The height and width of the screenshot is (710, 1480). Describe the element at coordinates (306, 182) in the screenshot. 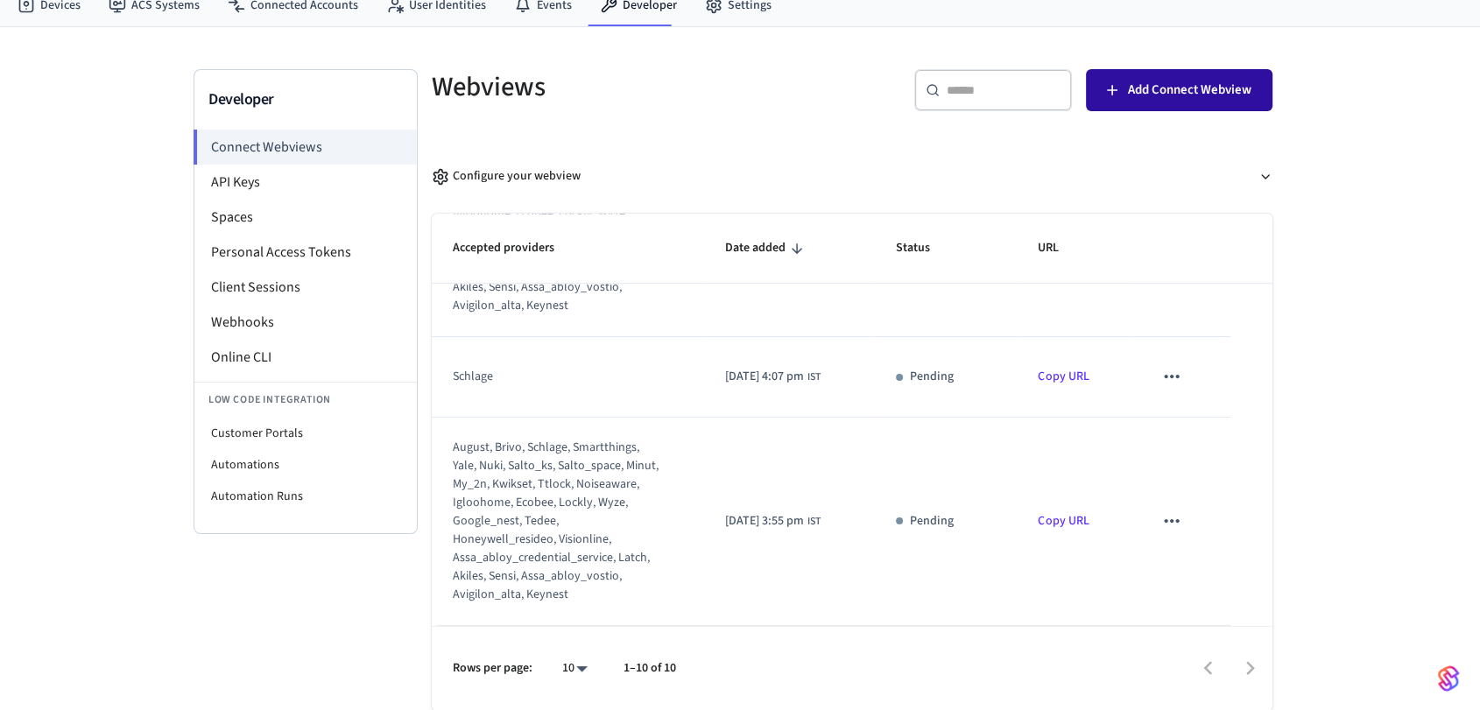

I see `li: API Keys` at that location.